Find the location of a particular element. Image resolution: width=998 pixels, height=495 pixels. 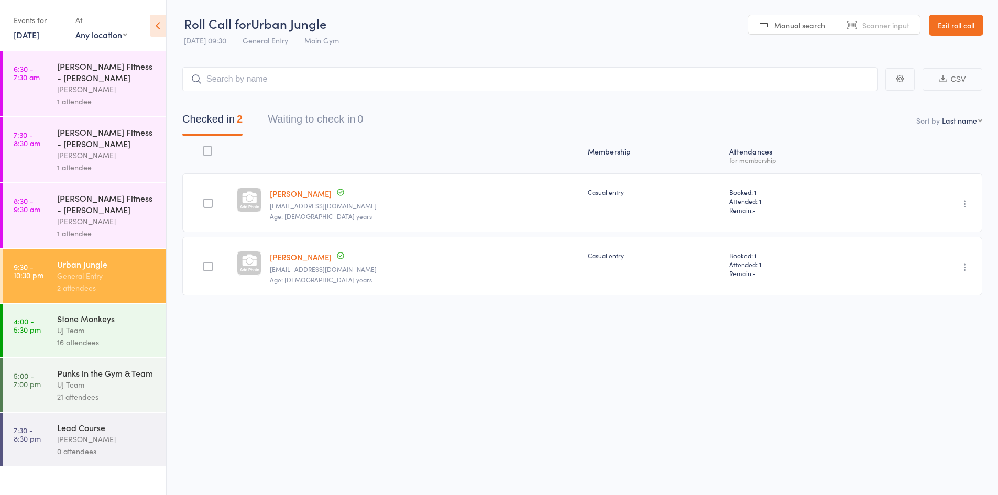

div: 0 attendees is located at coordinates (107, 451).